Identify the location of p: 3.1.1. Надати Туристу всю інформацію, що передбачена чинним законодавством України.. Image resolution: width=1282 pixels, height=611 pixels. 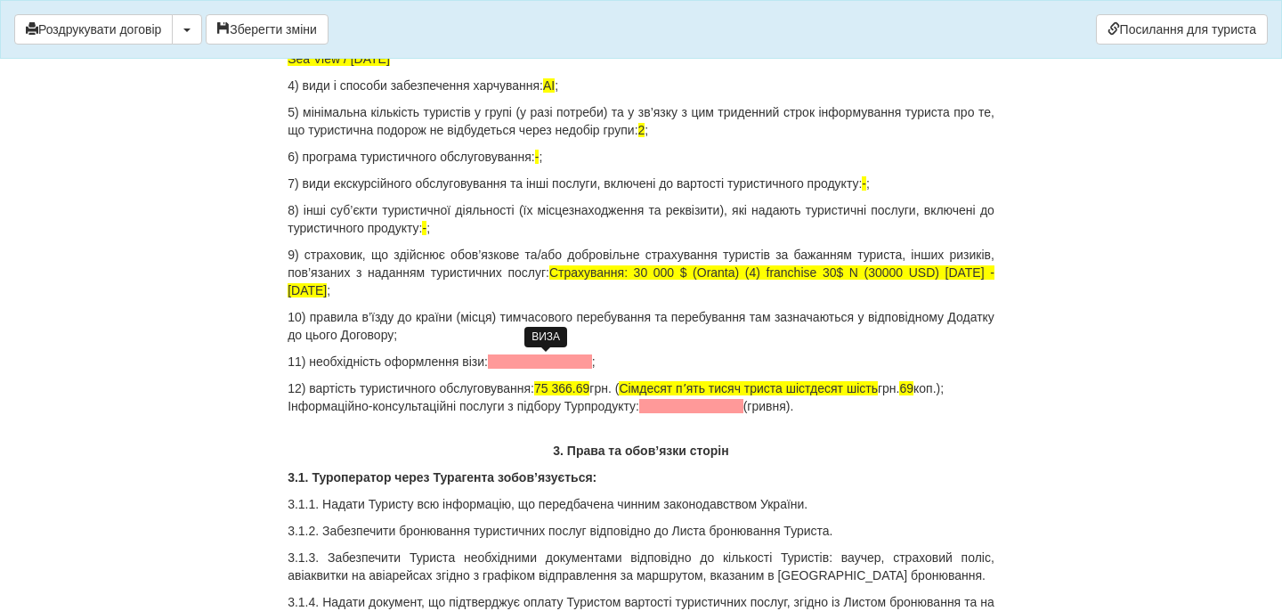
(641, 504).